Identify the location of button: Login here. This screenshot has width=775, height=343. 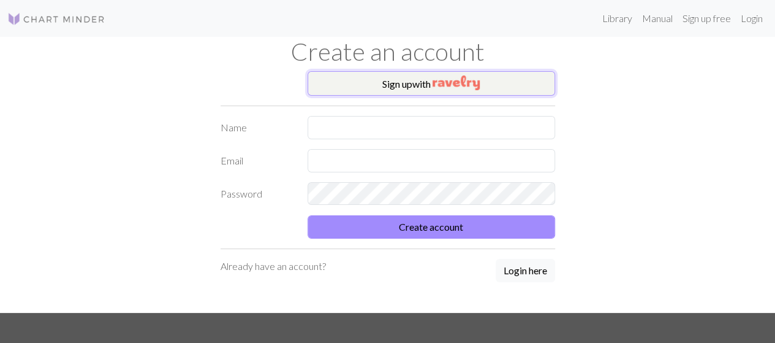
(525, 270).